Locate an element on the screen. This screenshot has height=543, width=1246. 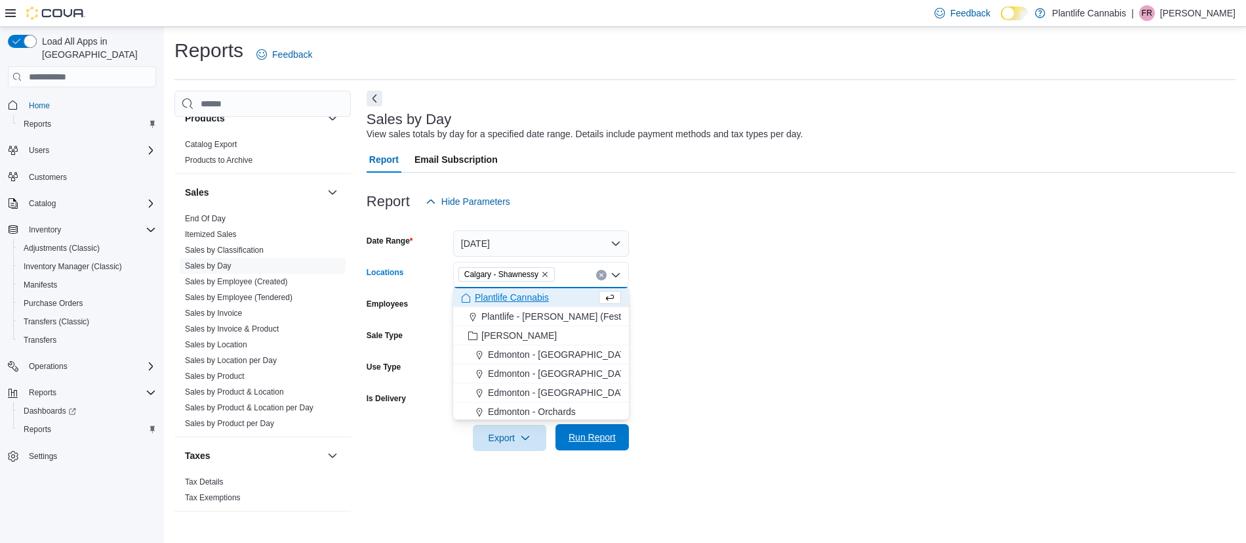
a: Sales by Employee (Tendered) is located at coordinates (239, 297).